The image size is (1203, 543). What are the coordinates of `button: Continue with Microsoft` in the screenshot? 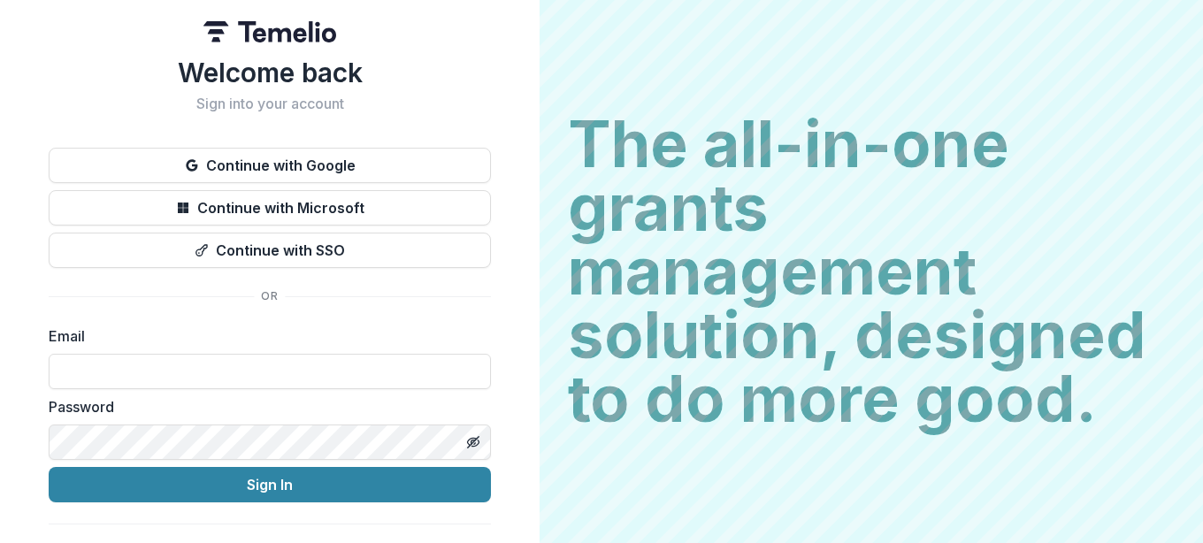 It's located at (270, 208).